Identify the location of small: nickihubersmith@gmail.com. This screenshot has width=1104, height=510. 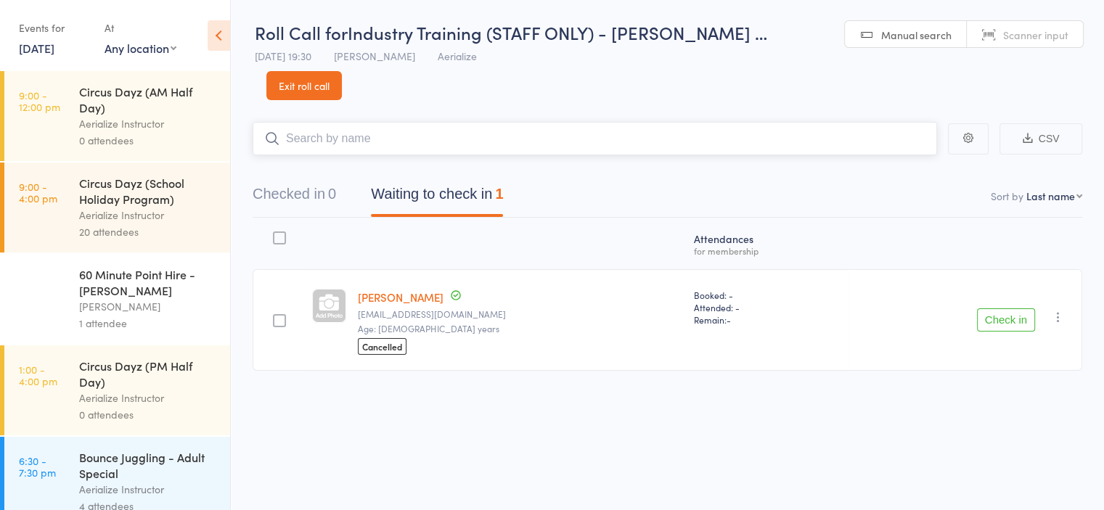
(520, 314).